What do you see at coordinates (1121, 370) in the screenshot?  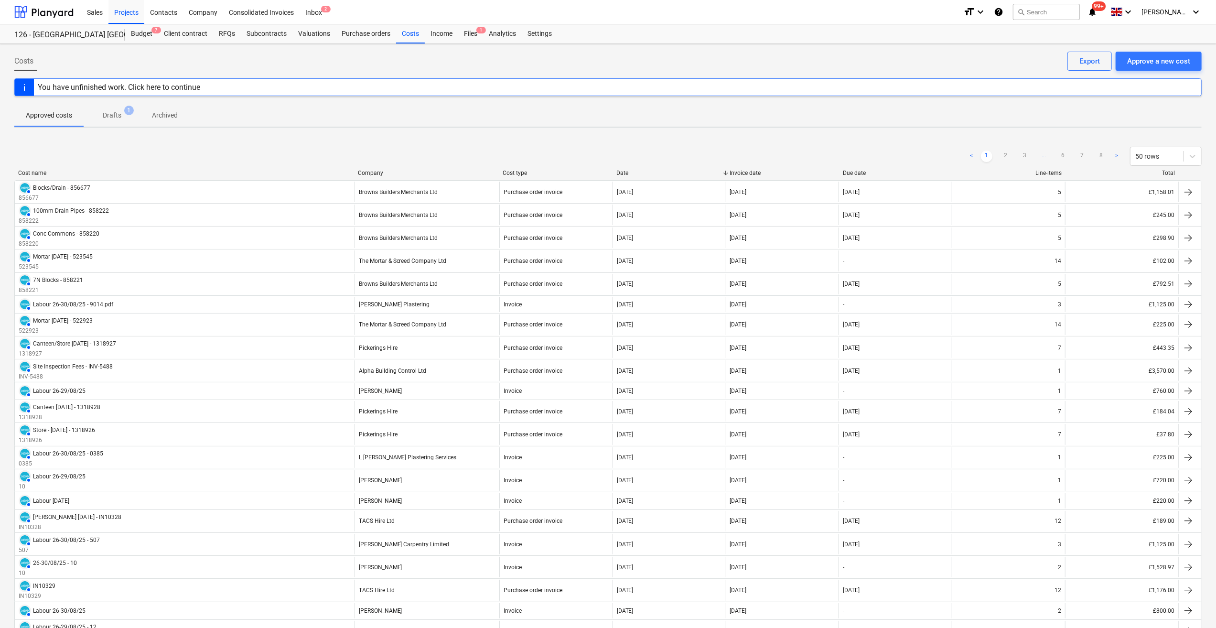 I see `div: £3,570.00` at bounding box center [1121, 370].